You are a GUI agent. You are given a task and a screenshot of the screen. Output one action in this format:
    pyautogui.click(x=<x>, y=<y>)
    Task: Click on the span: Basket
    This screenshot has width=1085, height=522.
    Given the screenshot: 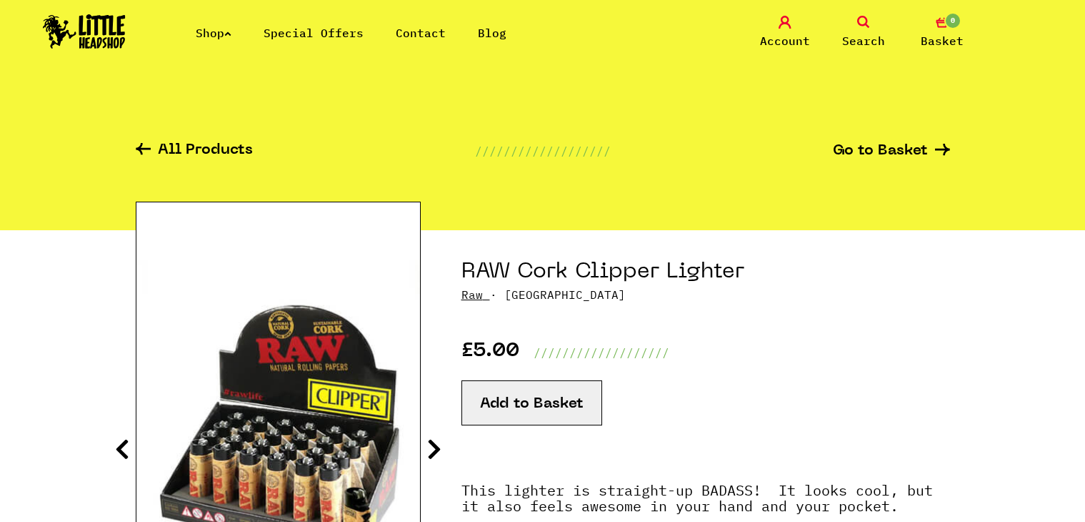 What is the action you would take?
    pyautogui.click(x=942, y=41)
    